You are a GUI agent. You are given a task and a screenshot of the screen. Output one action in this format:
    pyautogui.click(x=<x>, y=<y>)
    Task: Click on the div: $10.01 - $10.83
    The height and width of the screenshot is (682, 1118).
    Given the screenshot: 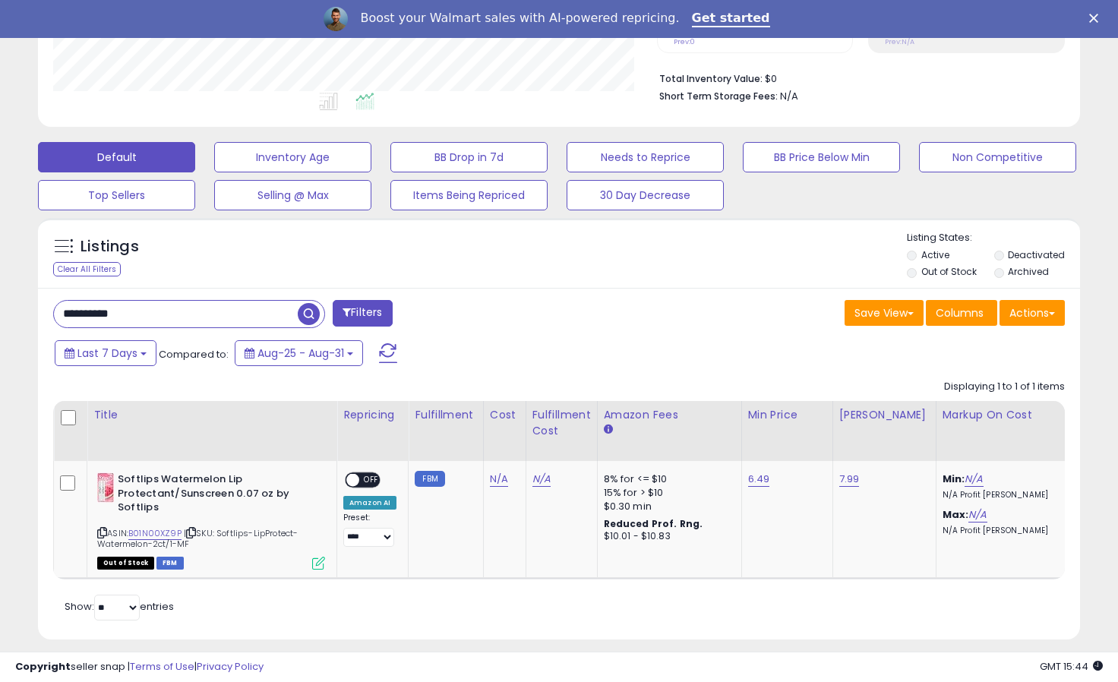 What is the action you would take?
    pyautogui.click(x=667, y=536)
    